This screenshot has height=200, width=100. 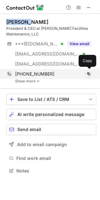 I want to click on button: AI write personalized message, so click(x=51, y=114).